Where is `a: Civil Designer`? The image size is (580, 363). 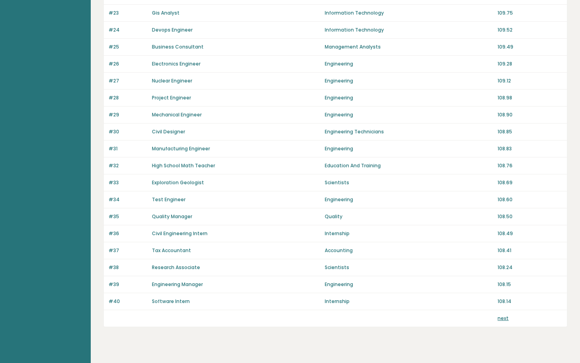 a: Civil Designer is located at coordinates (168, 131).